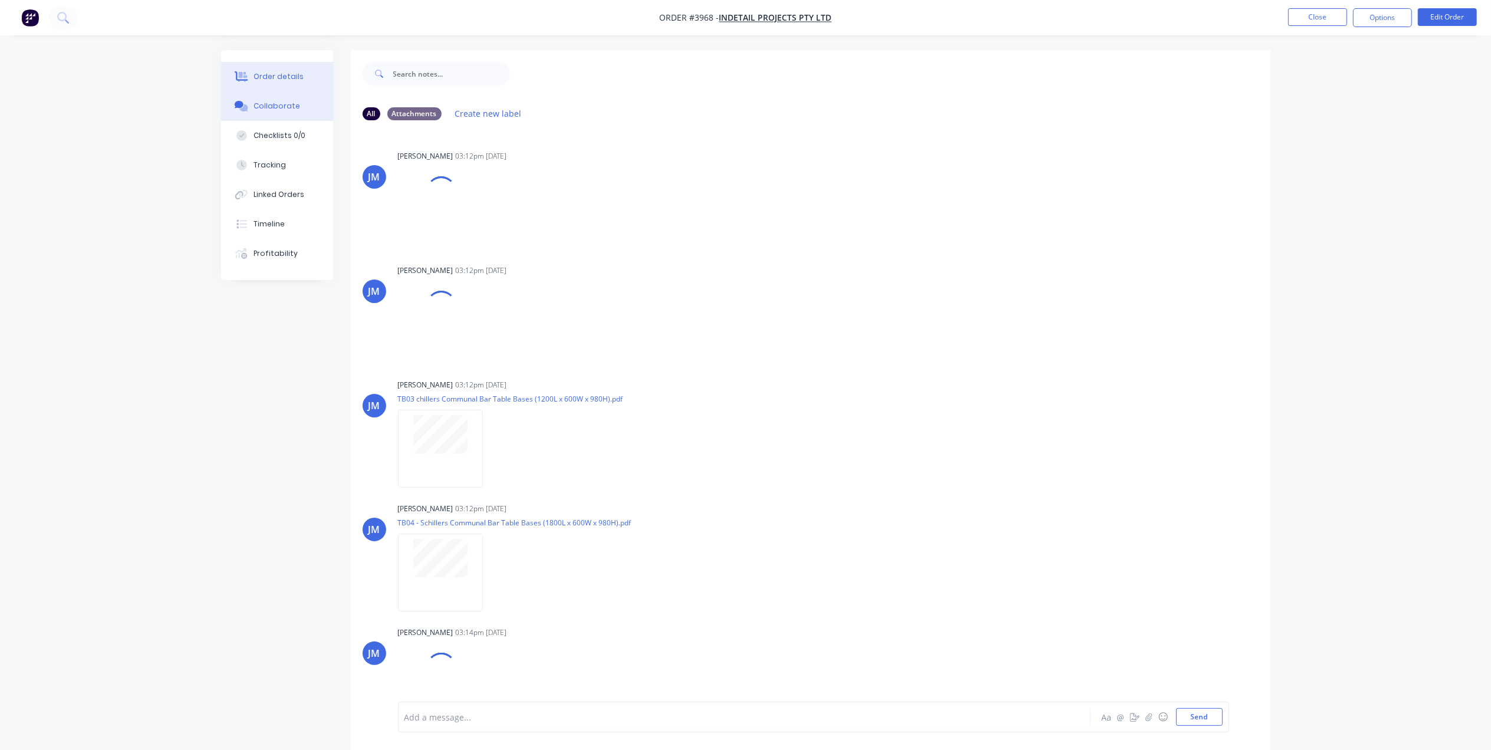 The height and width of the screenshot is (750, 1491). What do you see at coordinates (279, 195) in the screenshot?
I see `div: Linked Orders` at bounding box center [279, 195].